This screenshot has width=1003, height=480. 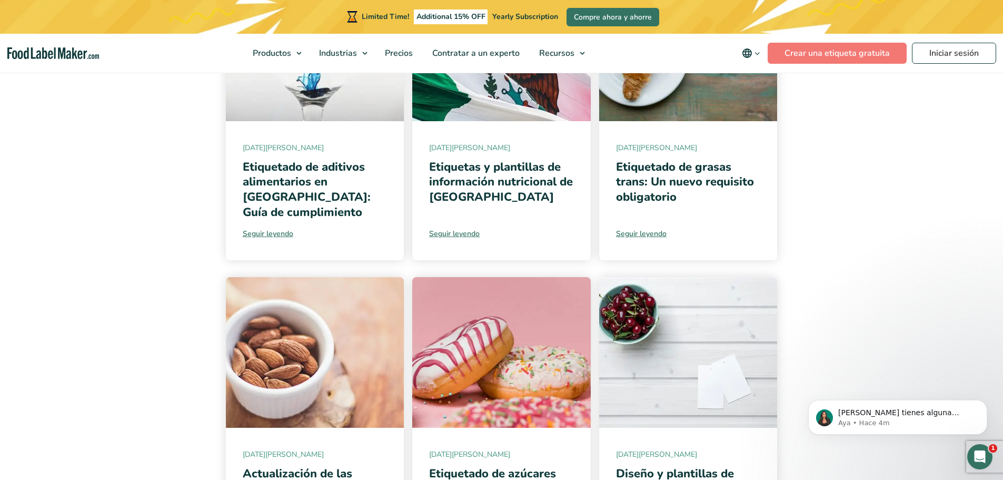 What do you see at coordinates (475, 53) in the screenshot?
I see `a: Contratar a un experto` at bounding box center [475, 53].